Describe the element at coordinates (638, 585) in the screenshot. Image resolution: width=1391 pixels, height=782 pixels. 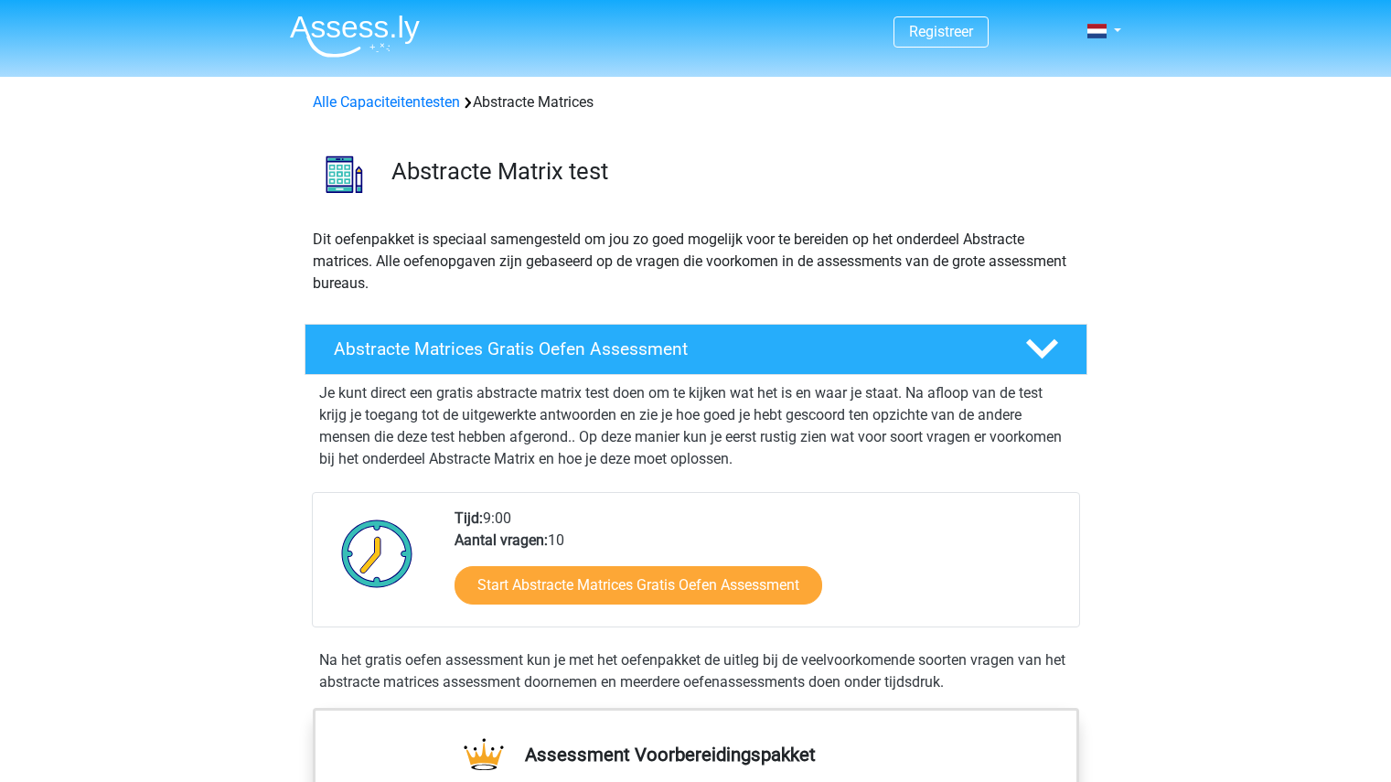
I see `a: Start Abstracte Matrices Gratis Oefen Assessment` at that location.